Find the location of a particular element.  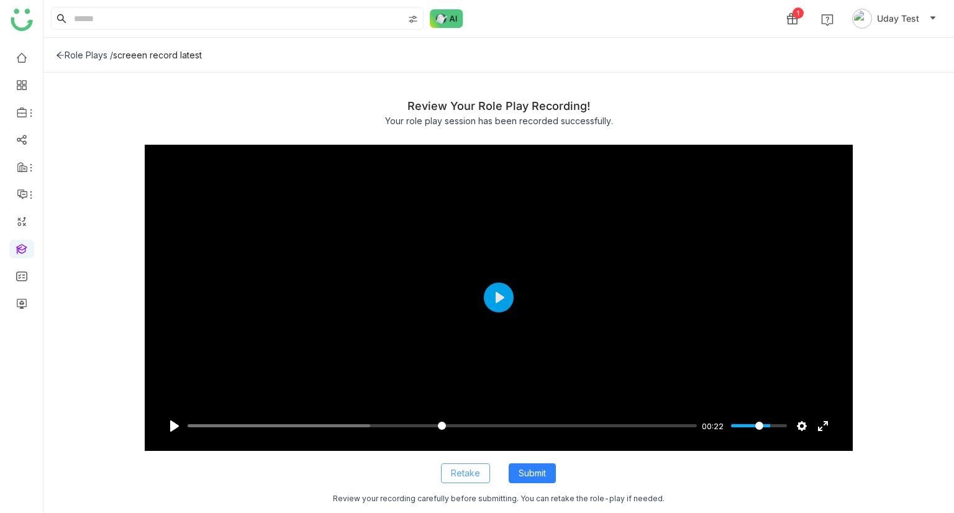

img: logo is located at coordinates (22, 20).